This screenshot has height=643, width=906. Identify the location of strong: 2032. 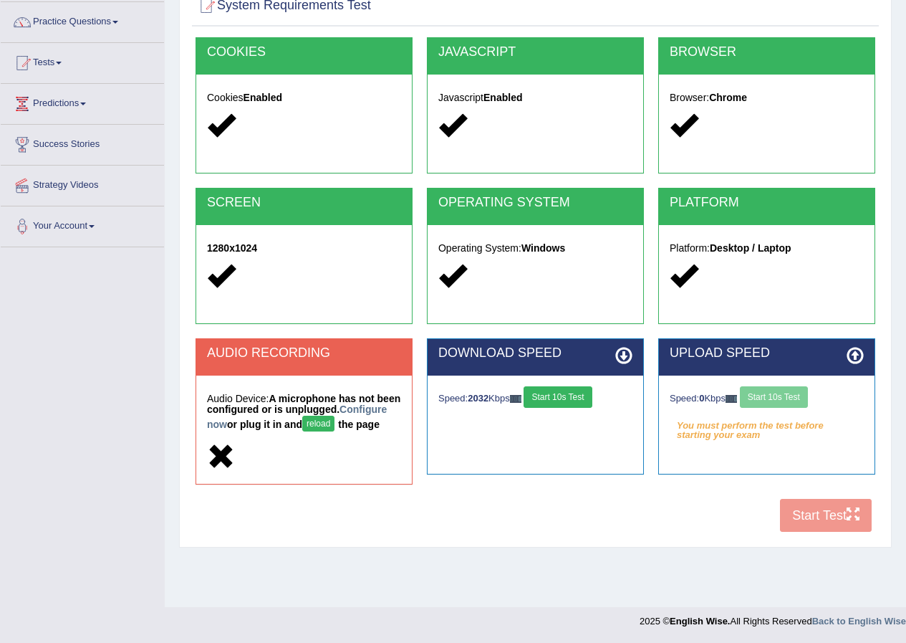
(478, 398).